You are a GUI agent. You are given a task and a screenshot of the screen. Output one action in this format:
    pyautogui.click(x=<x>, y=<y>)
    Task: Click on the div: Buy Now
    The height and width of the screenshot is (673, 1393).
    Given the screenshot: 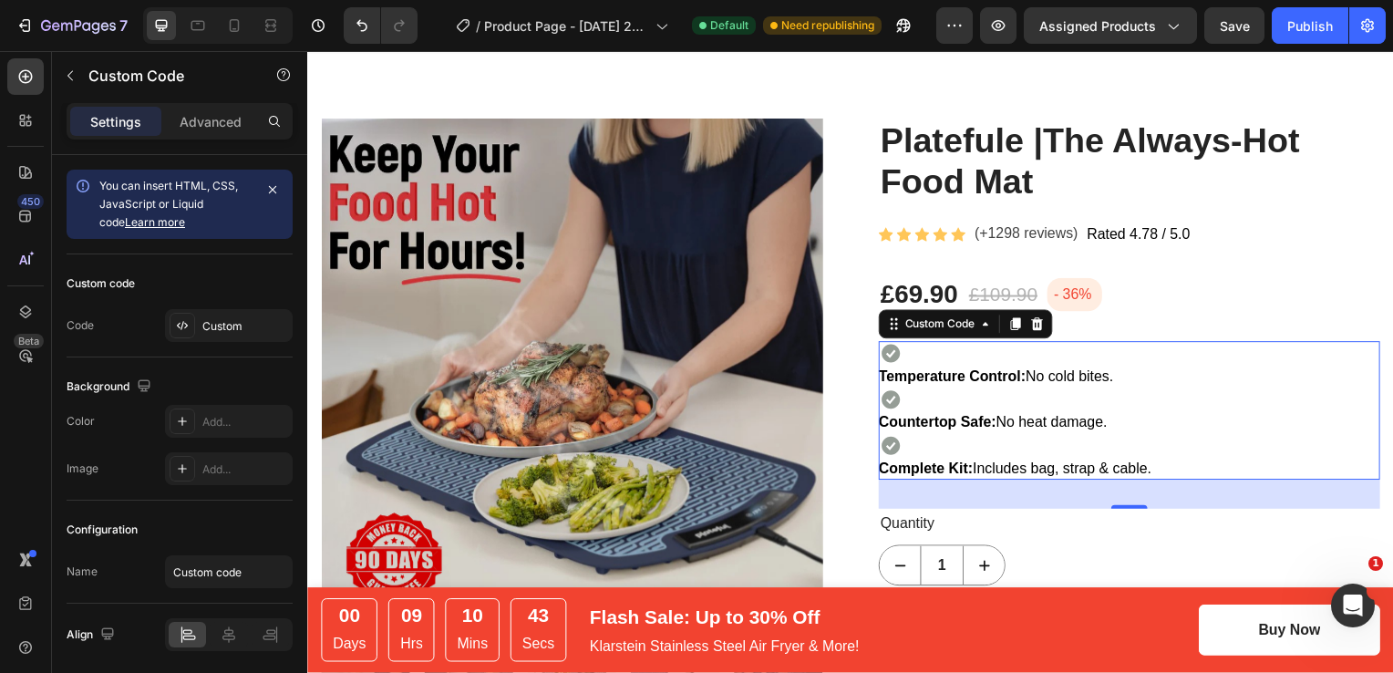 What is the action you would take?
    pyautogui.click(x=989, y=583)
    